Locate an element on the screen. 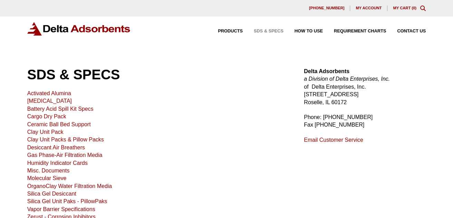  span: Requirement Charts is located at coordinates (360, 31).